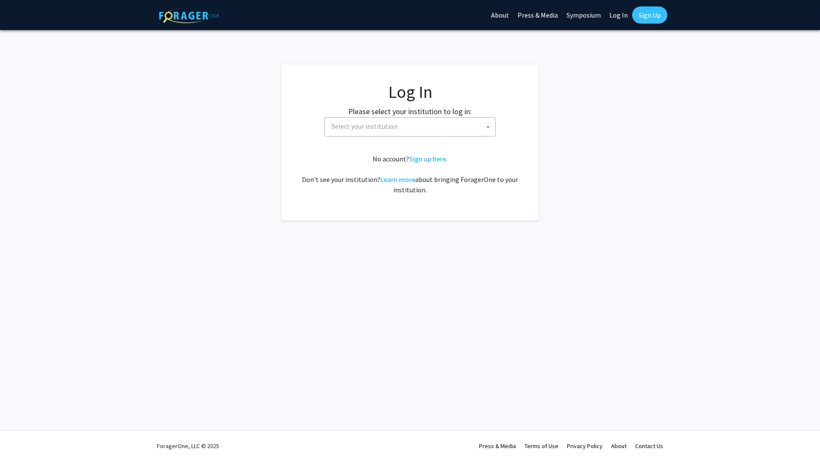 This screenshot has width=820, height=461. What do you see at coordinates (498, 446) in the screenshot?
I see `a: Press & Media` at bounding box center [498, 446].